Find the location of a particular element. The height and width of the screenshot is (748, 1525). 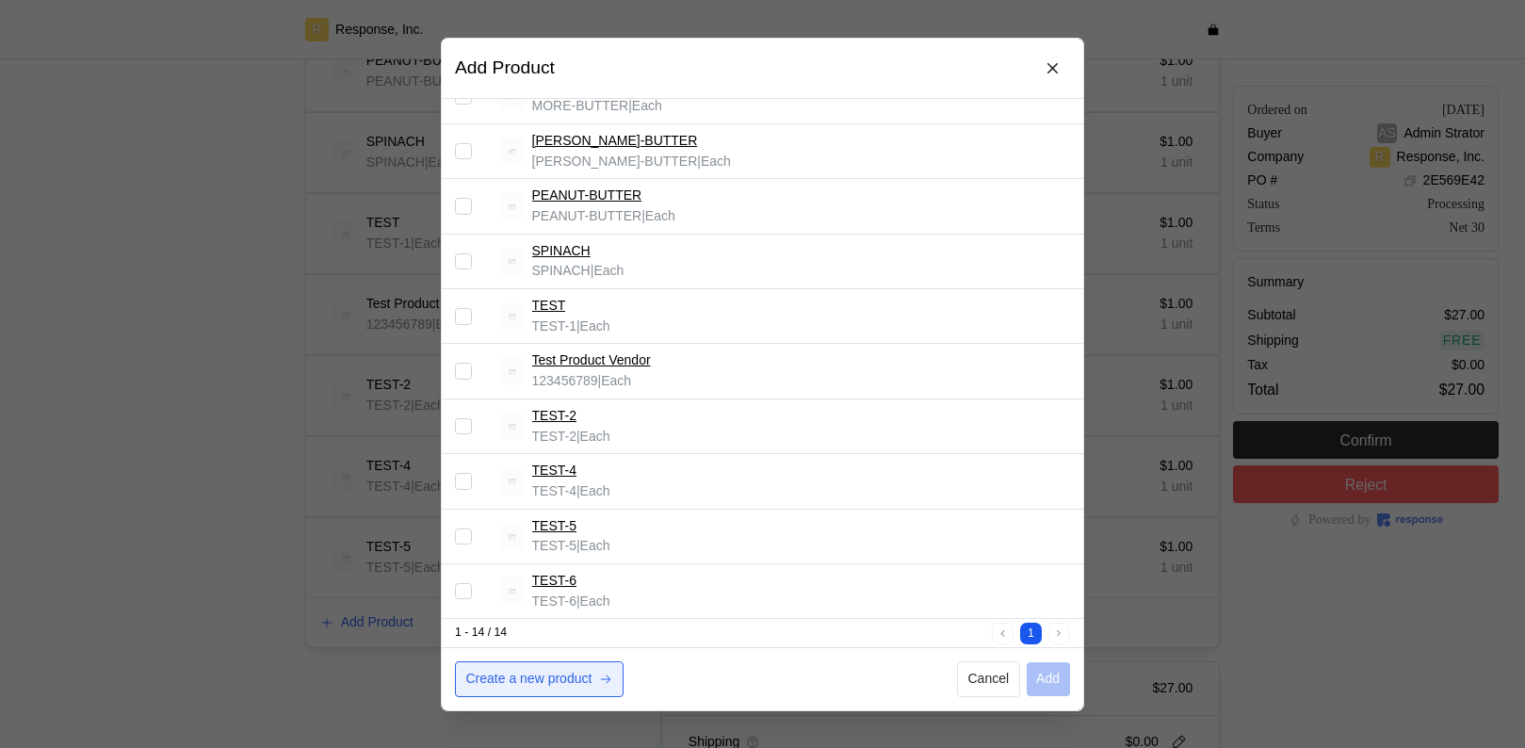

button: Next page is located at coordinates (1059, 633).